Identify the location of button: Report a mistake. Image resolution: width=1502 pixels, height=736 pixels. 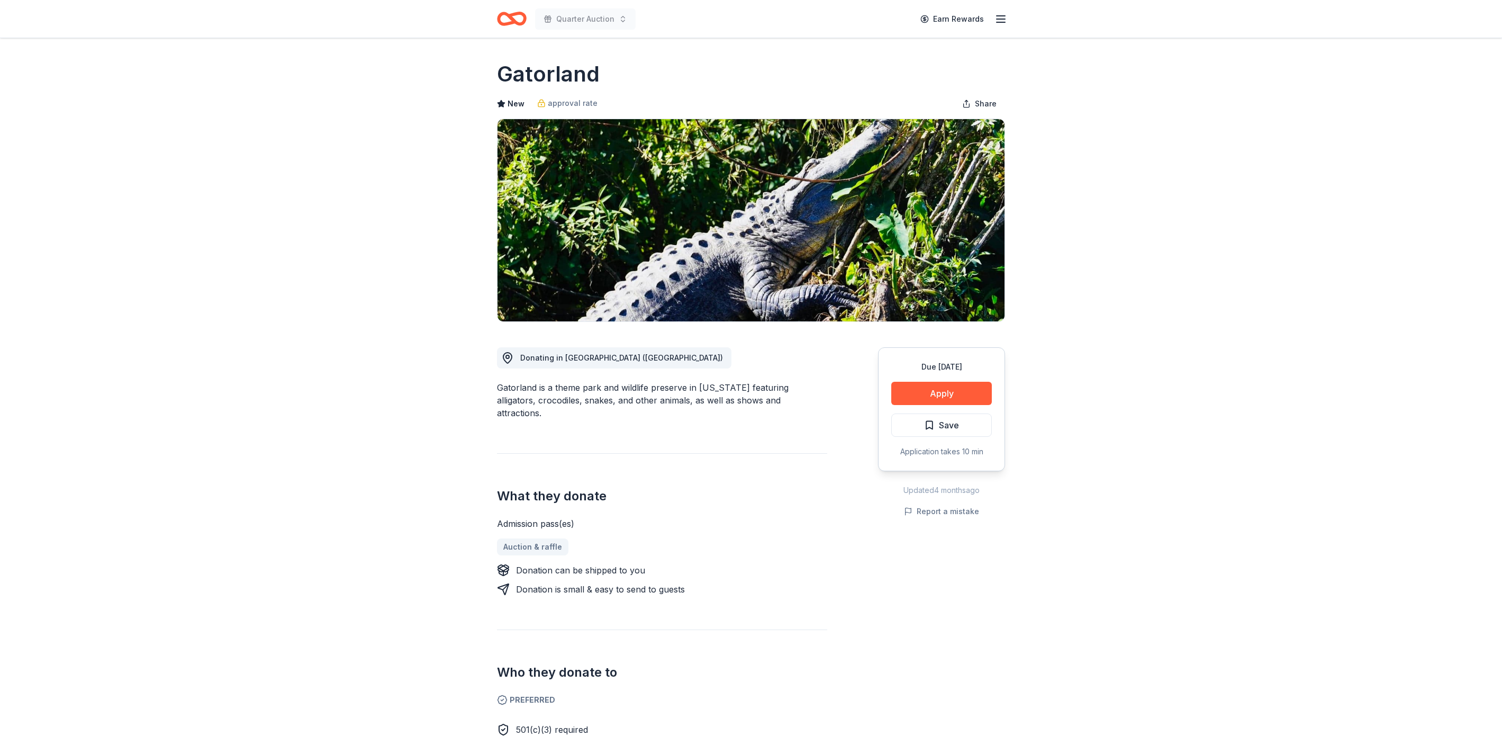
(941, 511).